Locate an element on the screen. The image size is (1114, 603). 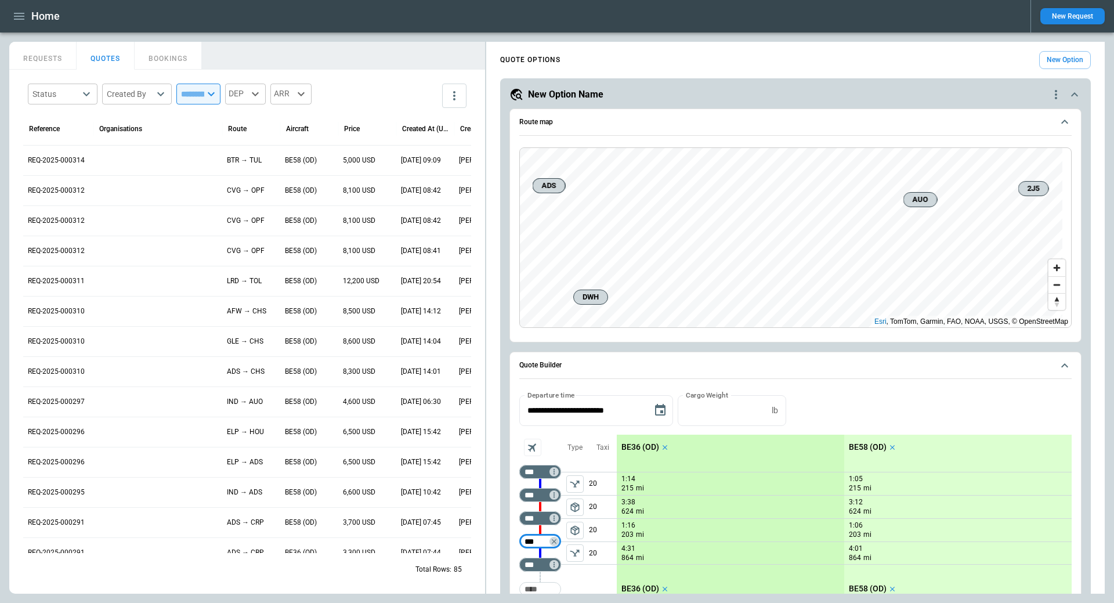
p: ELP → ADS is located at coordinates (245, 462).